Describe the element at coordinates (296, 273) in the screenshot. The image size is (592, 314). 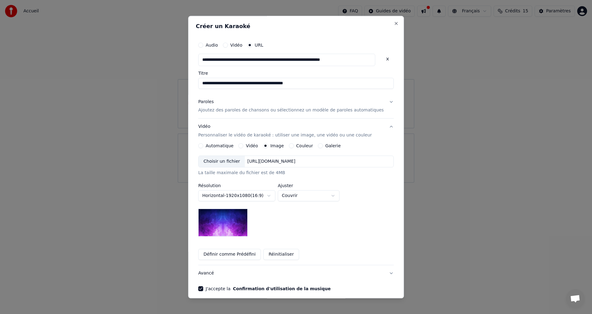
I see `button: Avancé` at that location.